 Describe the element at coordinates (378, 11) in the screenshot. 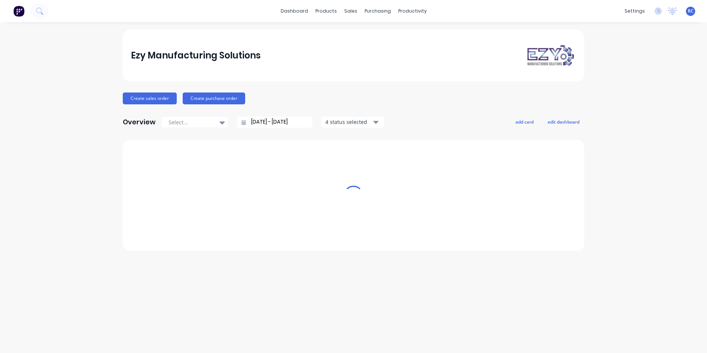

I see `div: purchasing` at that location.